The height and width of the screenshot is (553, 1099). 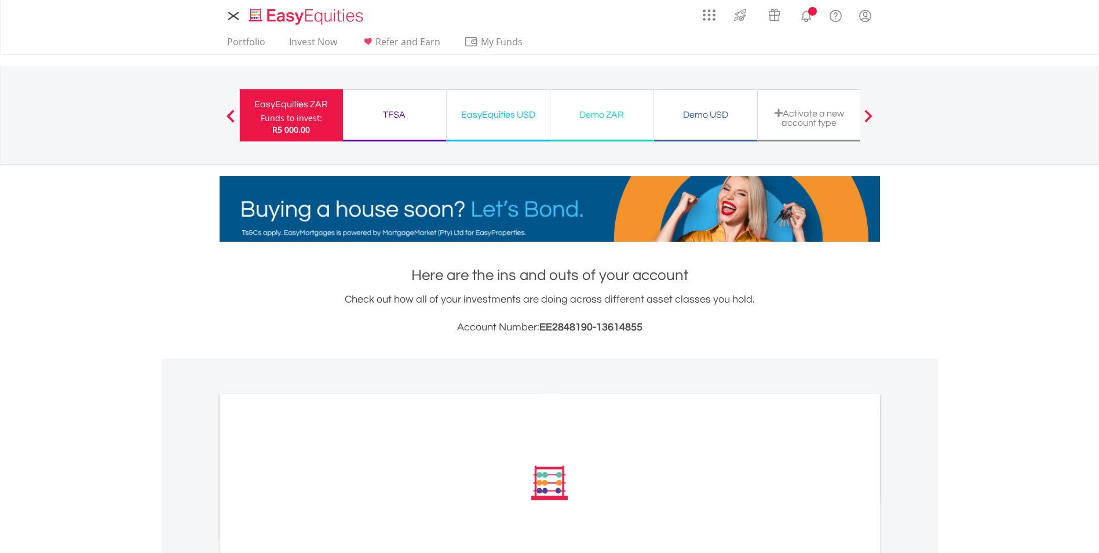 What do you see at coordinates (306, 14) in the screenshot?
I see `a: Home page` at bounding box center [306, 14].